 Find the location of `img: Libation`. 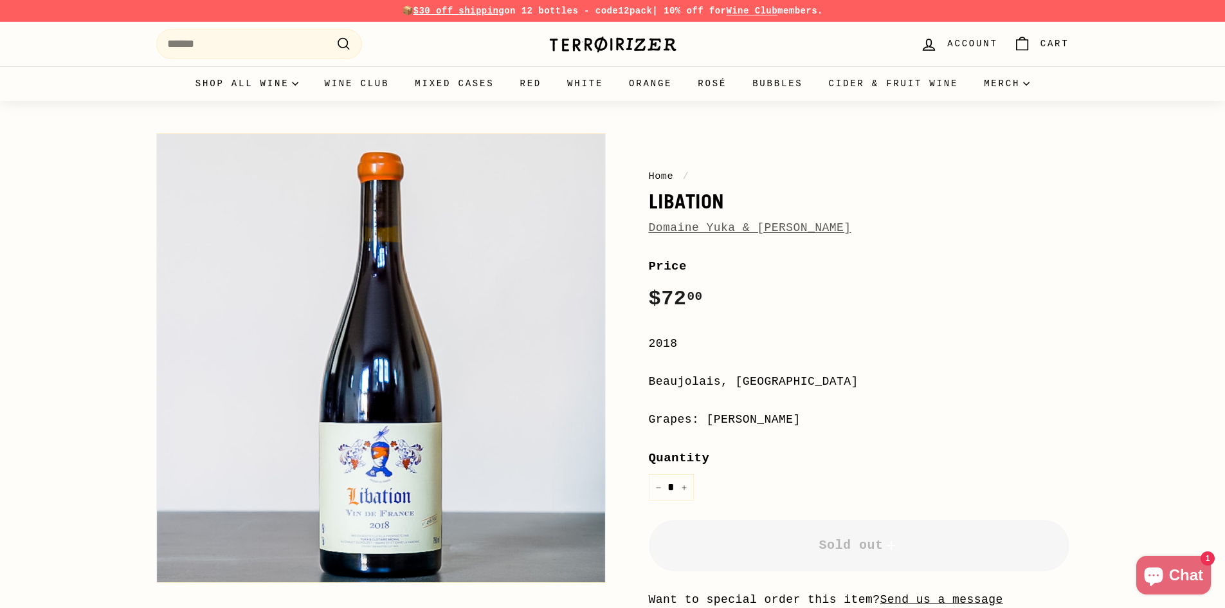

img: Libation is located at coordinates (381, 358).